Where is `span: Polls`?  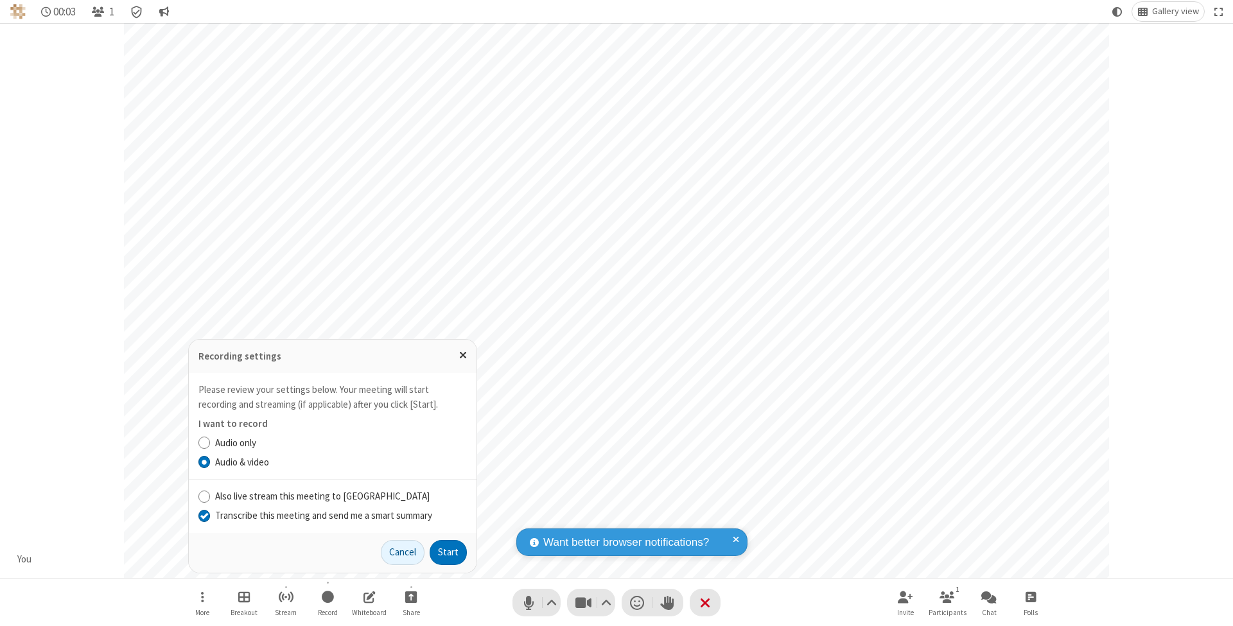 span: Polls is located at coordinates (1030, 612).